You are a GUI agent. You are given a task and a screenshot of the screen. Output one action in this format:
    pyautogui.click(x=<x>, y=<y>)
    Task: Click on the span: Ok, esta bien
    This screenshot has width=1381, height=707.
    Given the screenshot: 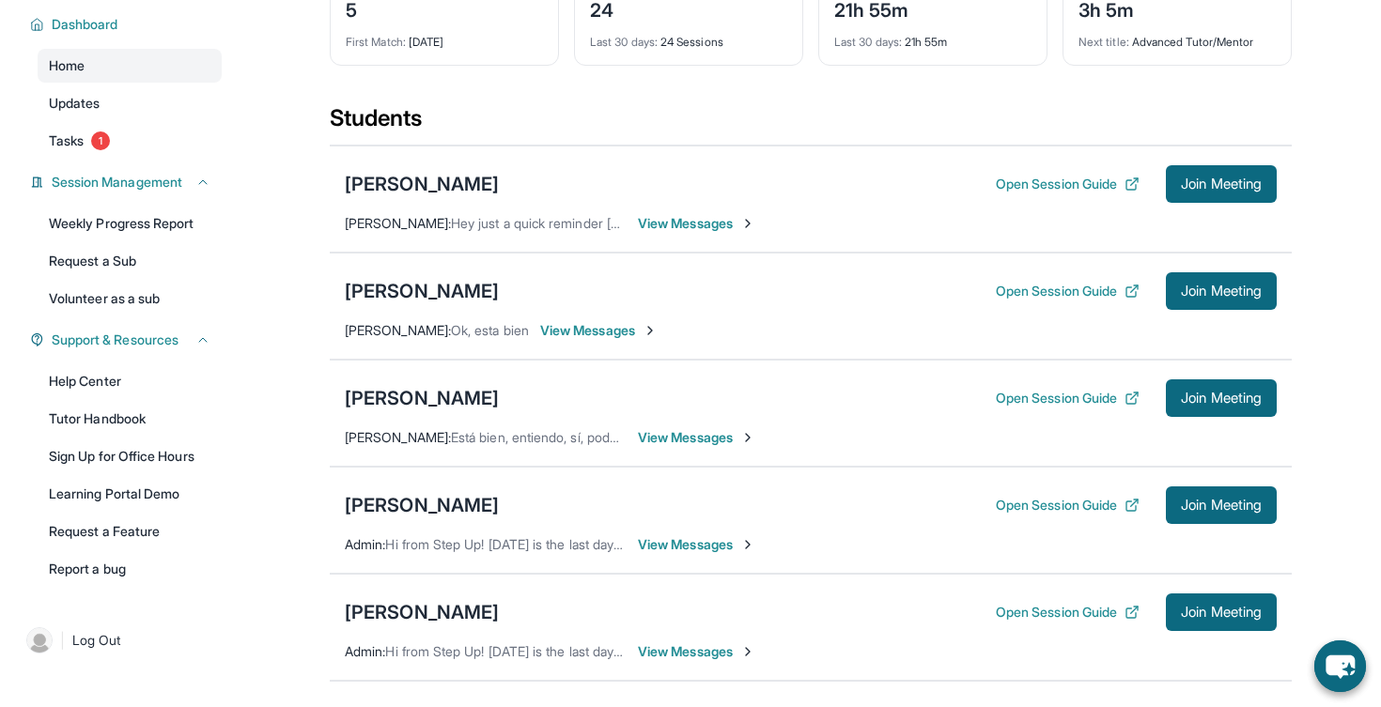 What is the action you would take?
    pyautogui.click(x=489, y=330)
    